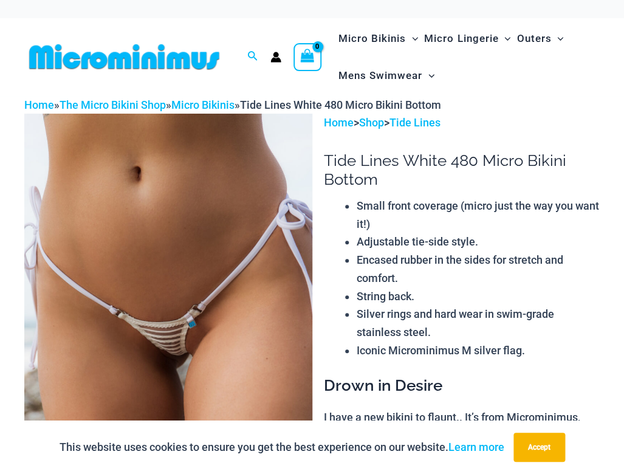  What do you see at coordinates (477, 214) in the screenshot?
I see `li: Small front coverage (micro just the way you want it!)` at bounding box center [477, 214].